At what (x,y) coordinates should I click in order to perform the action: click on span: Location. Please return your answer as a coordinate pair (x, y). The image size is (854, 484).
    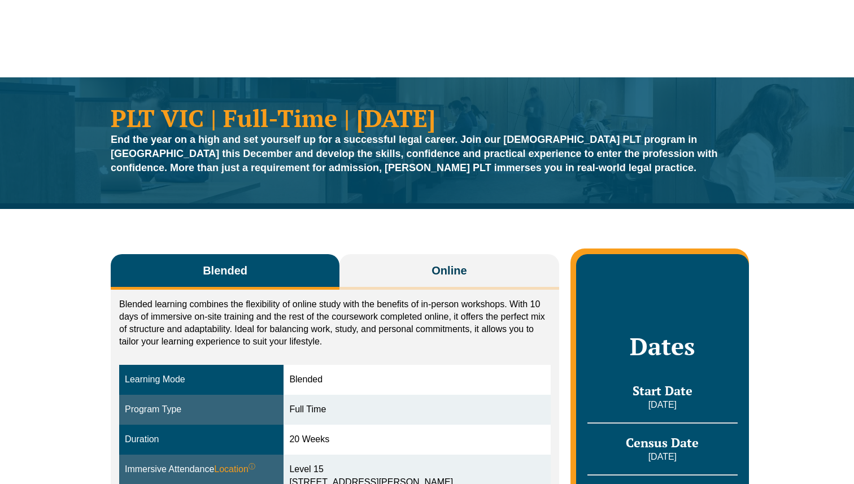
    Looking at the image, I should click on (234, 470).